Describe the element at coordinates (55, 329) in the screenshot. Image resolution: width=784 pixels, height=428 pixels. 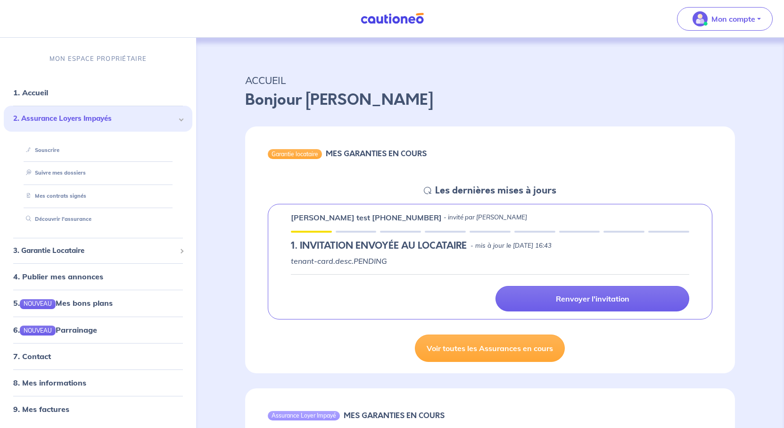
I see `a: 6.NOUVEAUParrainage` at that location.